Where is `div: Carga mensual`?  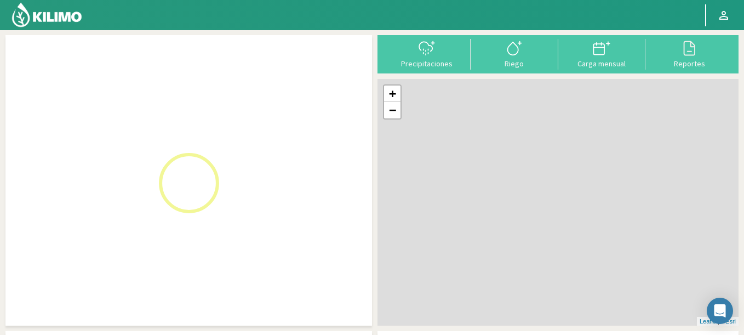
div: Carga mensual is located at coordinates (602, 64).